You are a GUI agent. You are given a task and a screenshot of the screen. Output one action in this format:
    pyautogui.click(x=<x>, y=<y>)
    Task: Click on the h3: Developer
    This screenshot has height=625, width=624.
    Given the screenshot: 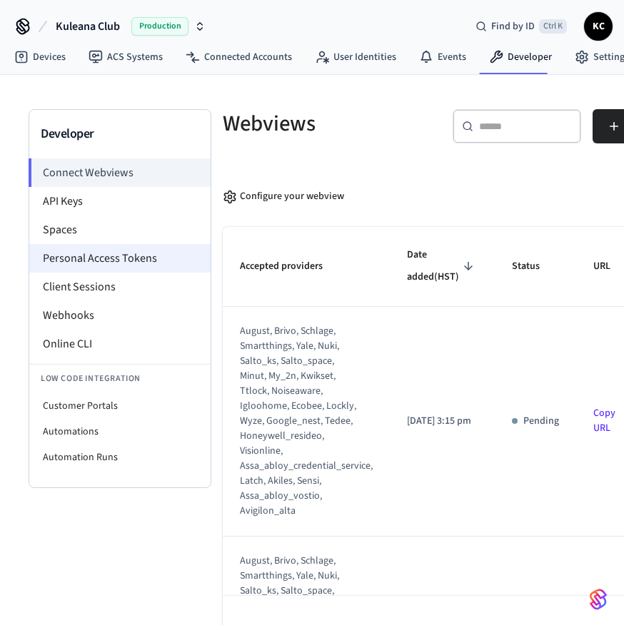 What is the action you would take?
    pyautogui.click(x=120, y=134)
    